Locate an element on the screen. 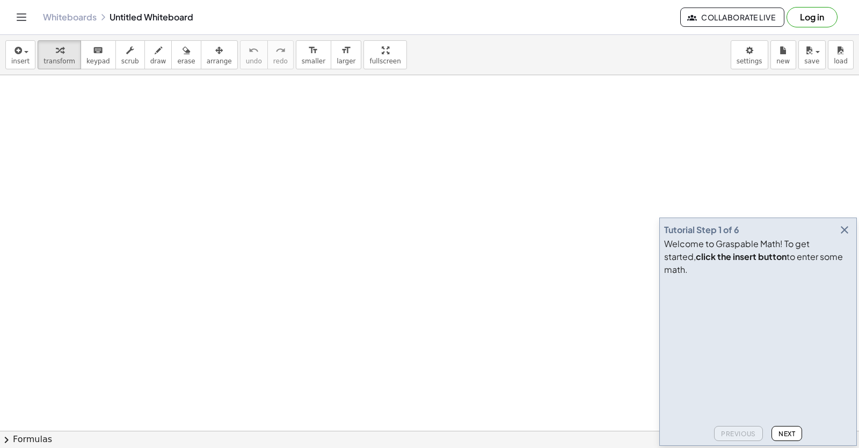 The height and width of the screenshot is (448, 859). button: redoredo is located at coordinates (280, 55).